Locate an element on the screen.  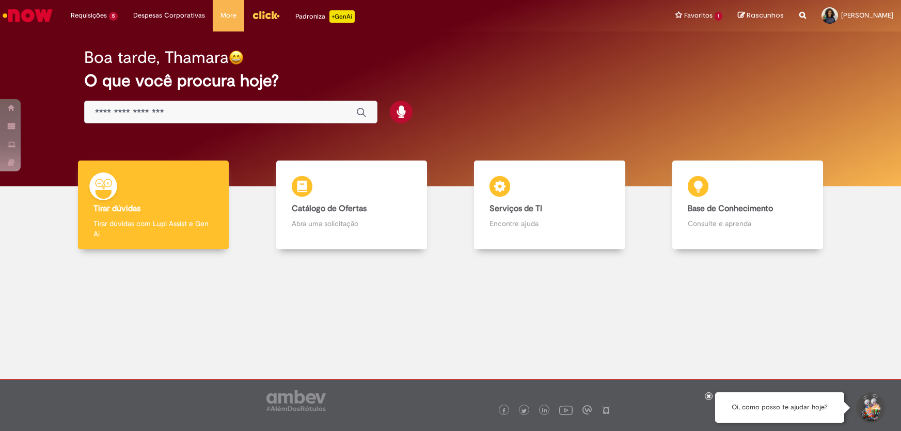
img: logo_footer_linkedin.png is located at coordinates (545, 411).